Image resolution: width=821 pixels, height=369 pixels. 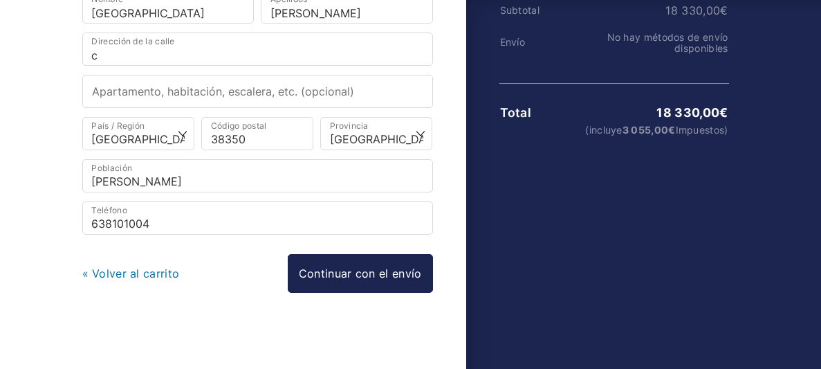 I want to click on th: Total, so click(x=538, y=113).